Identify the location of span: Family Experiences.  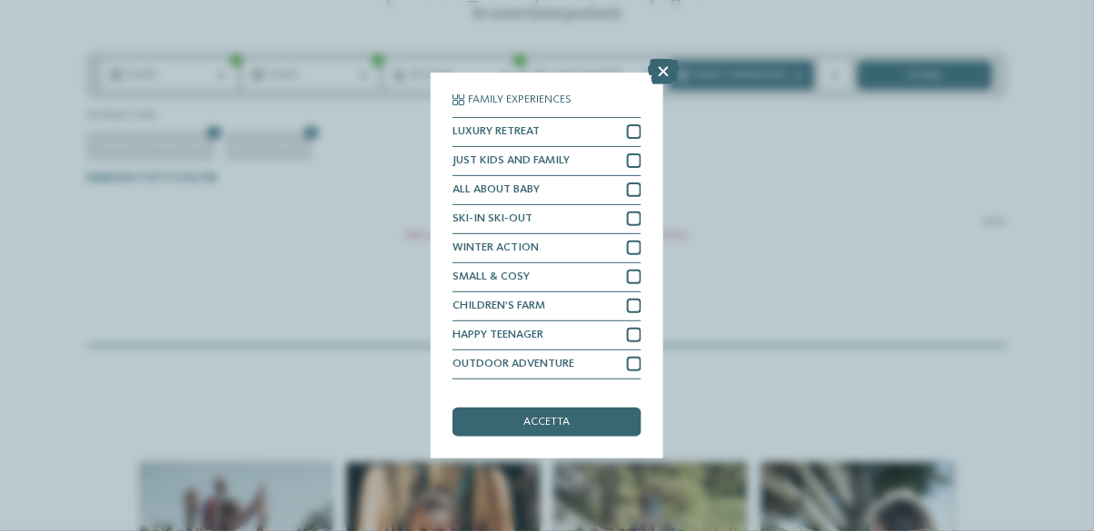
(520, 100).